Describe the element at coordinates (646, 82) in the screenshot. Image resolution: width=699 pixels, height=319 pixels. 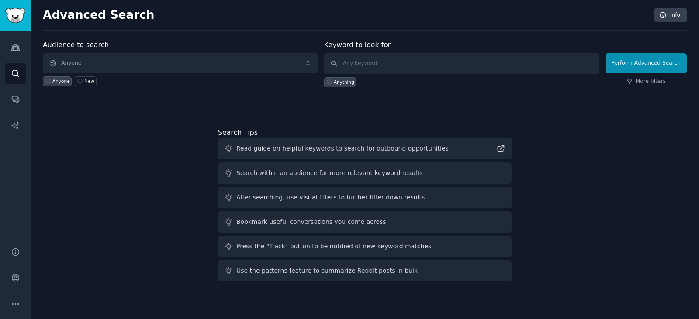
I see `a: More filters` at that location.